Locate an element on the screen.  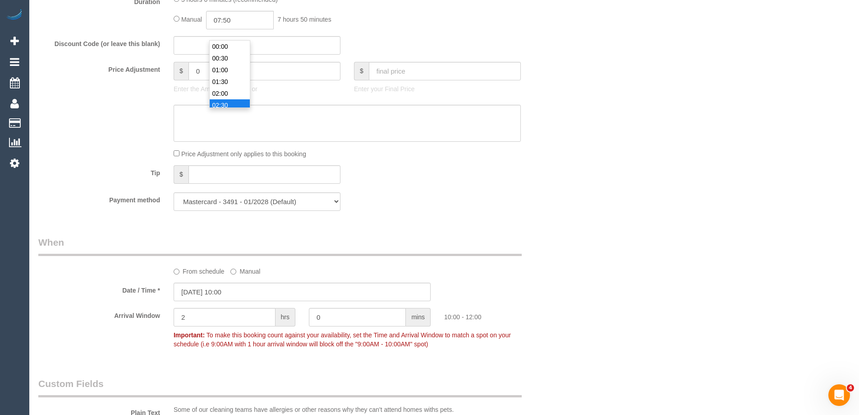
span: 4 is located at coordinates (851, 388).